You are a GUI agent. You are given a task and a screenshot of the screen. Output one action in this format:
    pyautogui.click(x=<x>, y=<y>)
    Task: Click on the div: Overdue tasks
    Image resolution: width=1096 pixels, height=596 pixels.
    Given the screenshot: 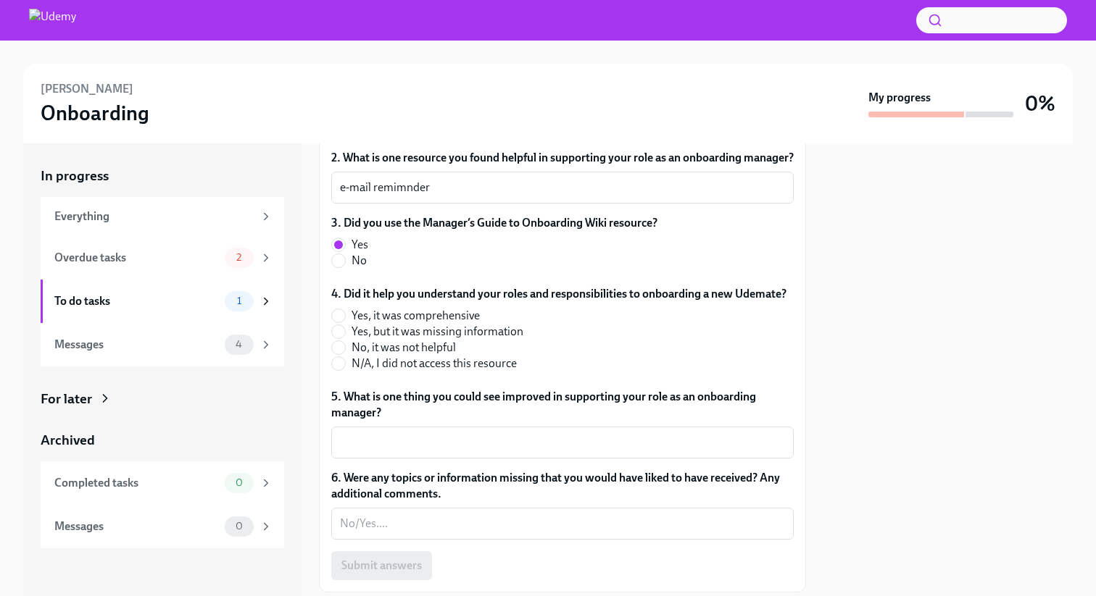 What is the action you would take?
    pyautogui.click(x=136, y=258)
    